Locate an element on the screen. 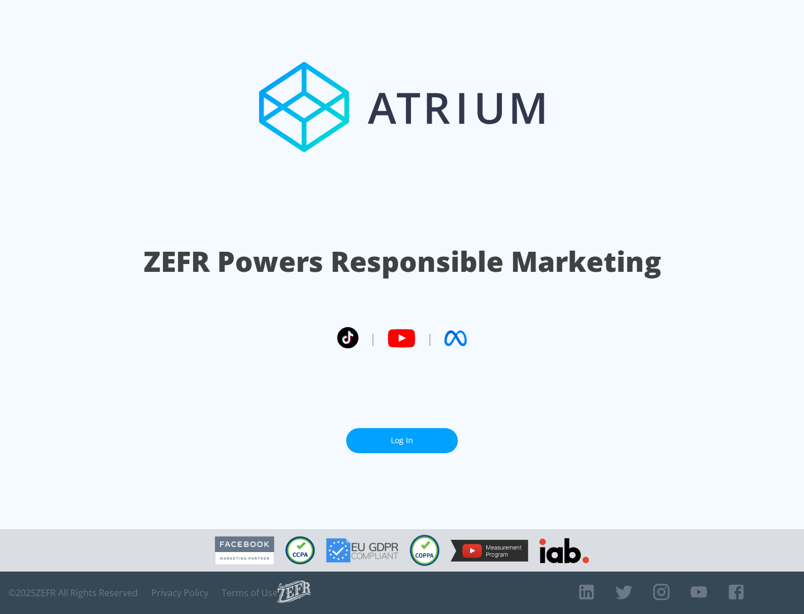 The image size is (804, 614). img: GDPR Compliant is located at coordinates (362, 551).